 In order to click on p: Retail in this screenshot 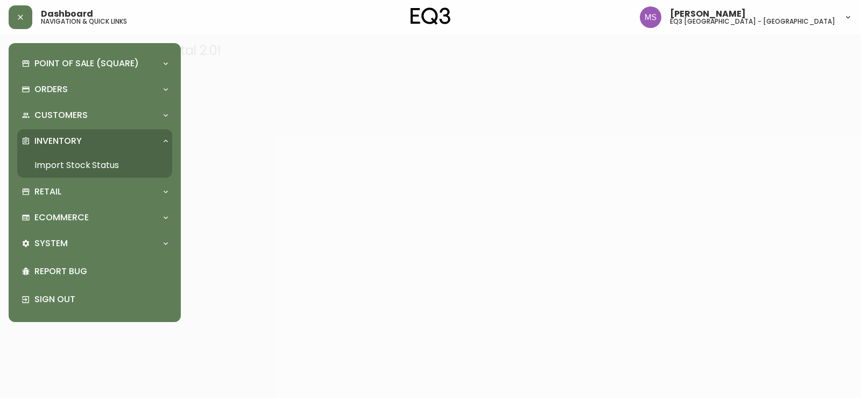, I will do `click(48, 192)`.